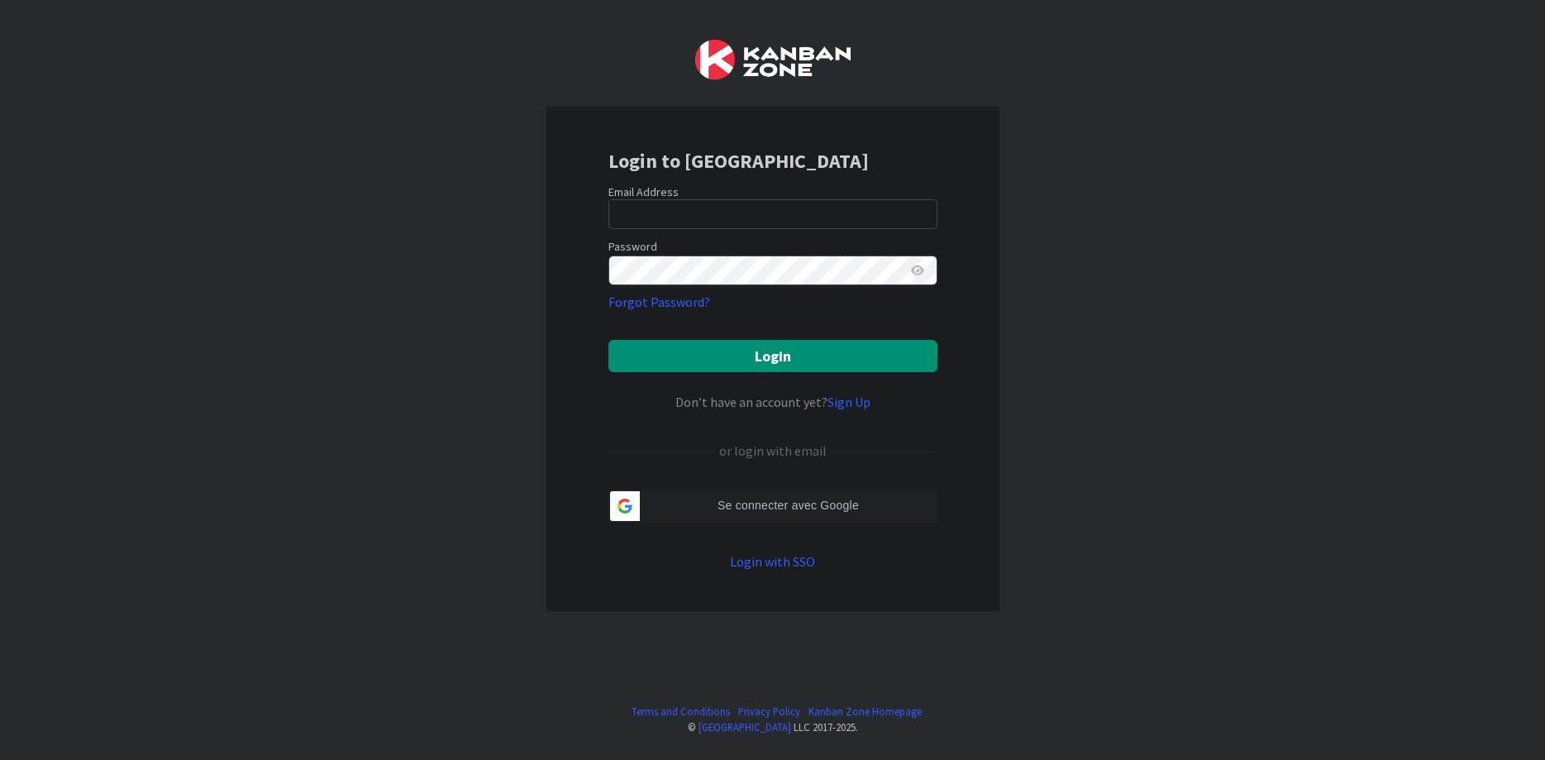 This screenshot has width=1545, height=760. What do you see at coordinates (865, 711) in the screenshot?
I see `a: Kanban Zone Homepage` at bounding box center [865, 711].